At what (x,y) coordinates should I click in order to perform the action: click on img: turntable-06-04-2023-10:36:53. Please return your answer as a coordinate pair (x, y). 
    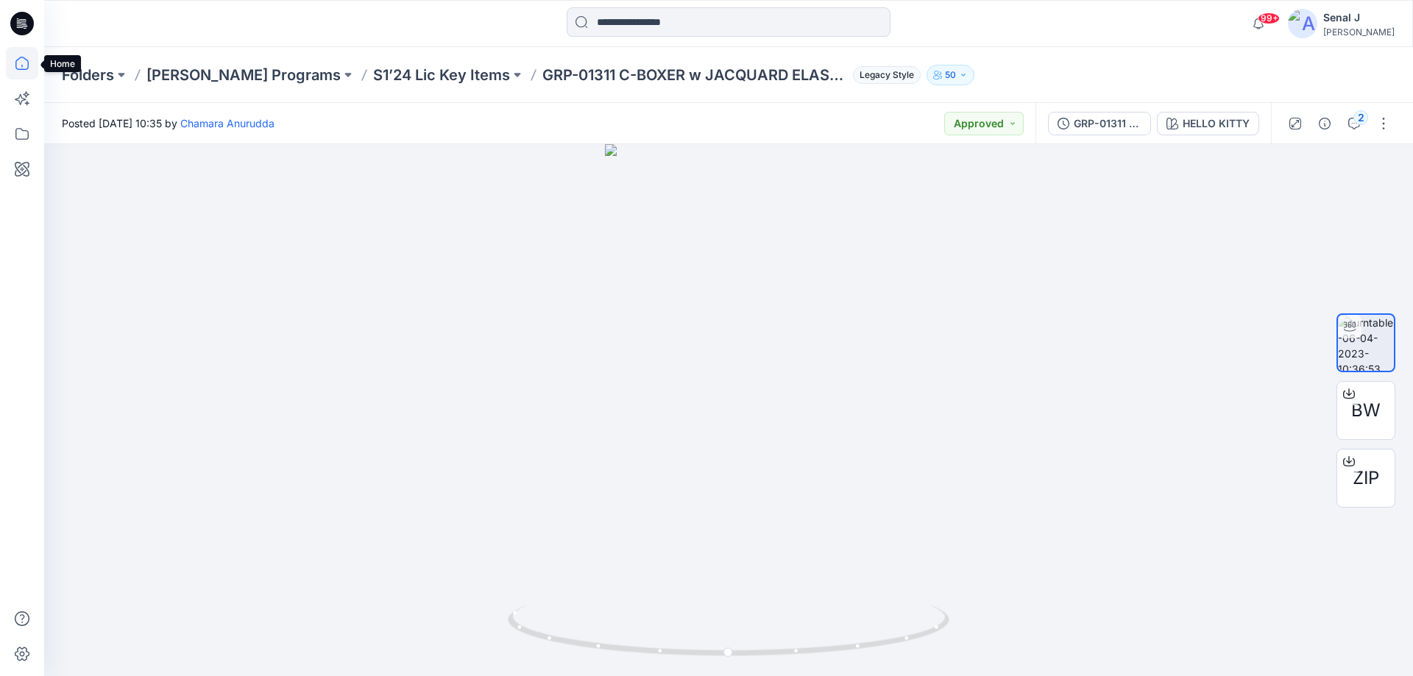
    Looking at the image, I should click on (1366, 343).